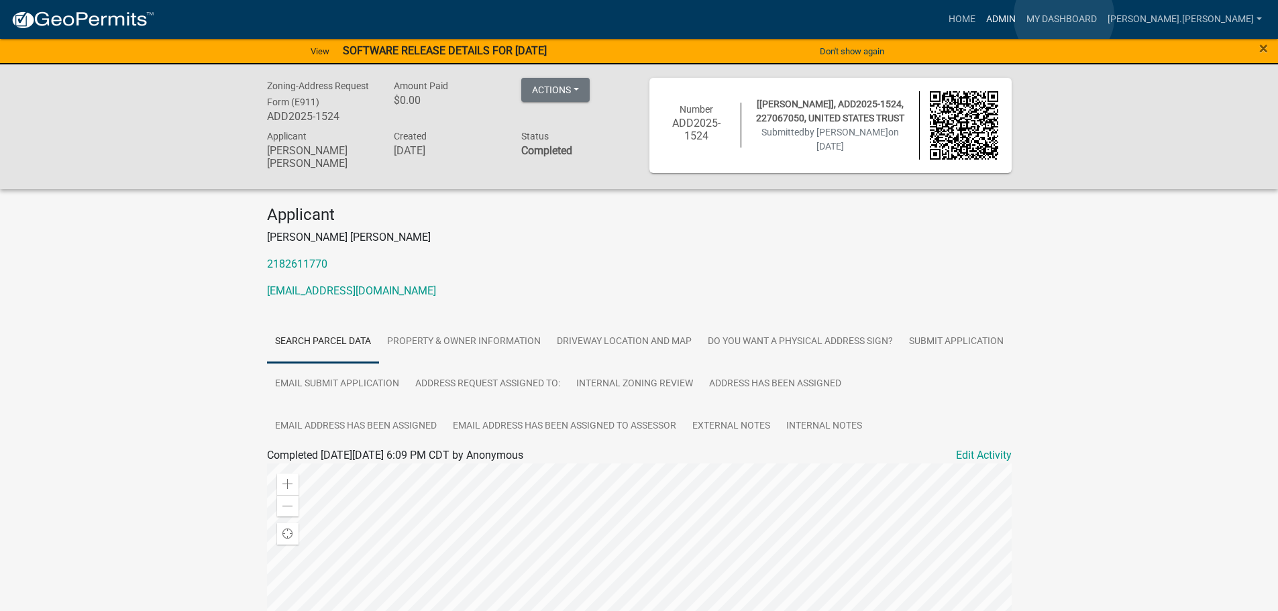 The height and width of the screenshot is (611, 1278). Describe the element at coordinates (962, 19) in the screenshot. I see `a: Home` at that location.